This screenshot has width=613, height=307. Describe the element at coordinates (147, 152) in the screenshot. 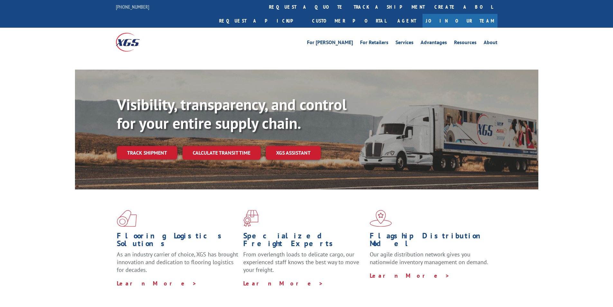

I see `a: Track shipment` at that location.